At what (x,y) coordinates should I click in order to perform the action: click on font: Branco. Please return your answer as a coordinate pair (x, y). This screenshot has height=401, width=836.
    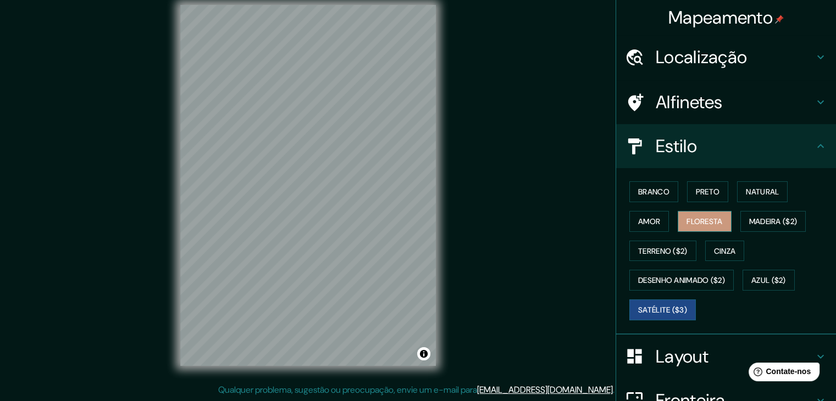
    Looking at the image, I should click on (653, 192).